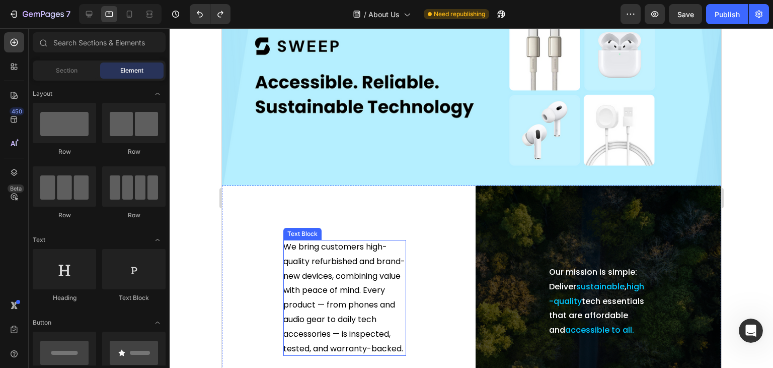 Image resolution: width=773 pixels, height=368 pixels. What do you see at coordinates (66, 70) in the screenshot?
I see `span: Section` at bounding box center [66, 70].